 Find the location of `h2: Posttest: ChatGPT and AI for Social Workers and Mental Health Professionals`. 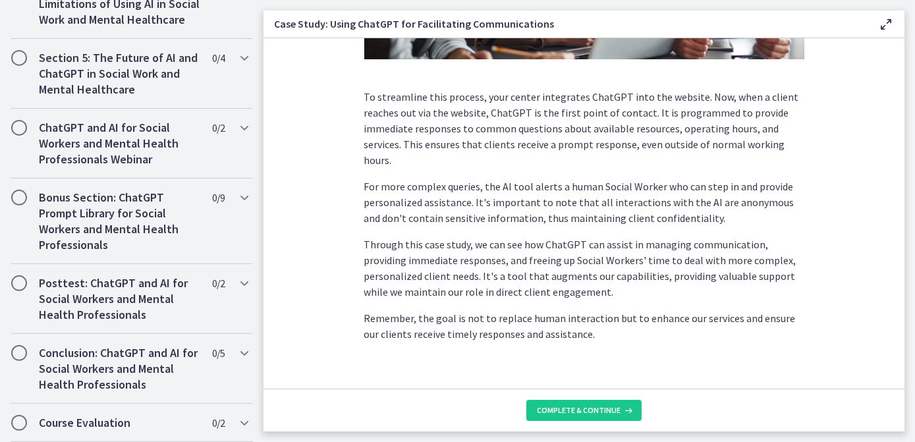

h2: Posttest: ChatGPT and AI for Social Workers and Mental Health Professionals is located at coordinates (119, 299).